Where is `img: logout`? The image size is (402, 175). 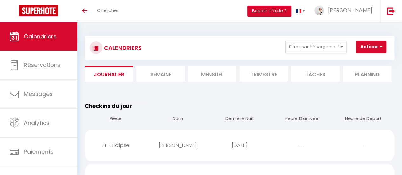
img: logout is located at coordinates (391, 11).